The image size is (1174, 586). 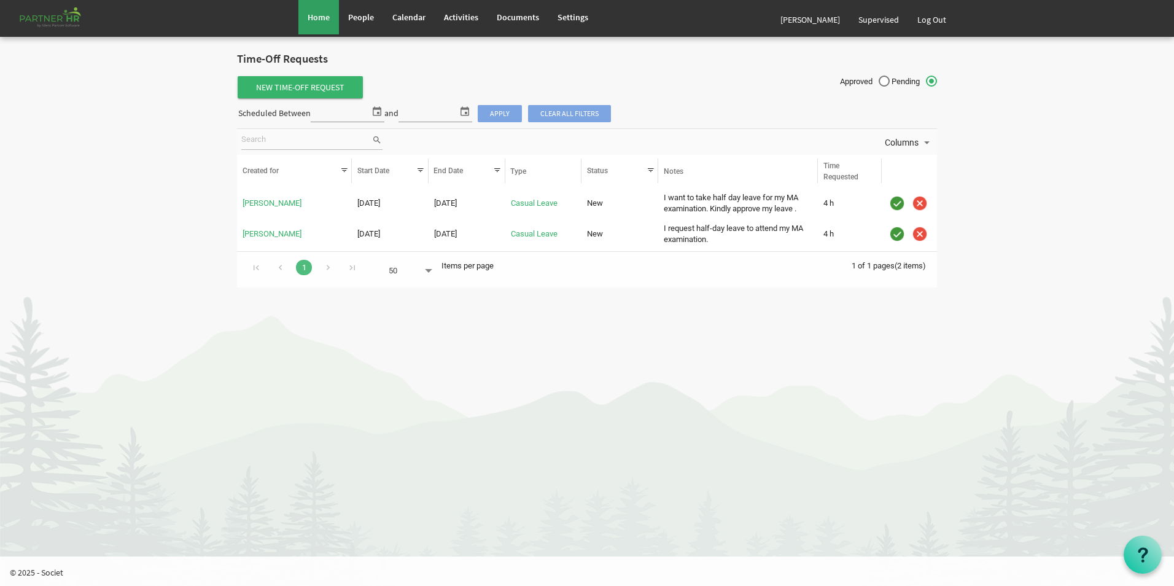 What do you see at coordinates (260, 171) in the screenshot?
I see `span: Created for` at bounding box center [260, 171].